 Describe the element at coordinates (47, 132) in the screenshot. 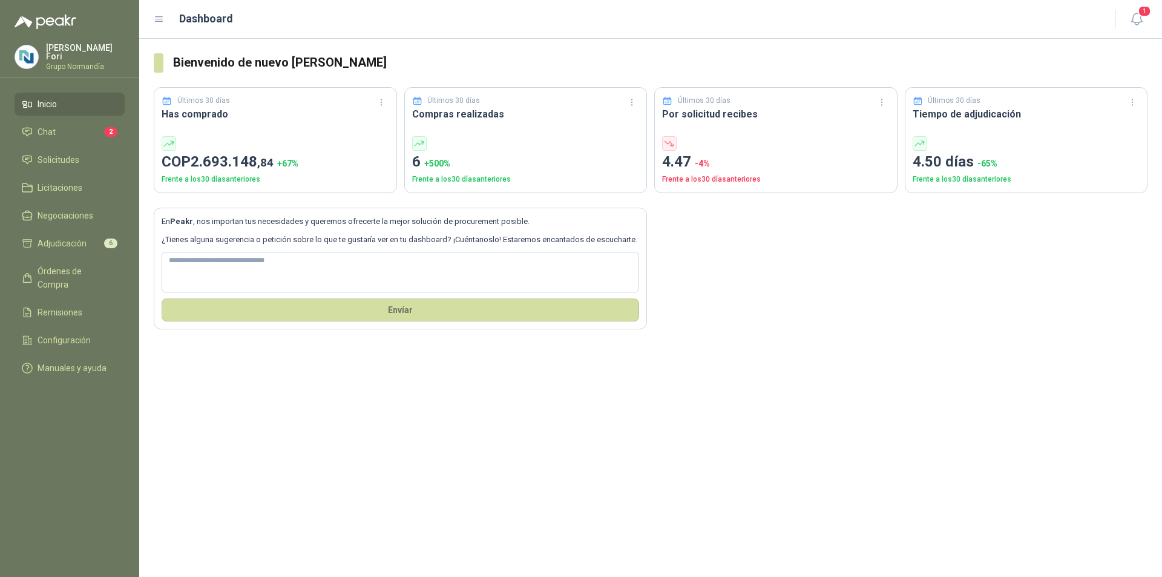

I see `span: Chat` at that location.